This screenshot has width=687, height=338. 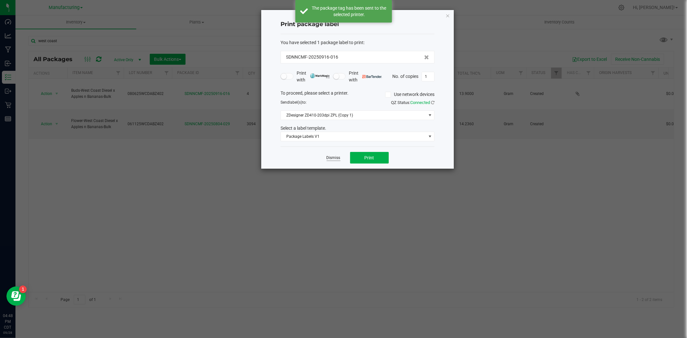 I want to click on span: Send to:, so click(x=293, y=102).